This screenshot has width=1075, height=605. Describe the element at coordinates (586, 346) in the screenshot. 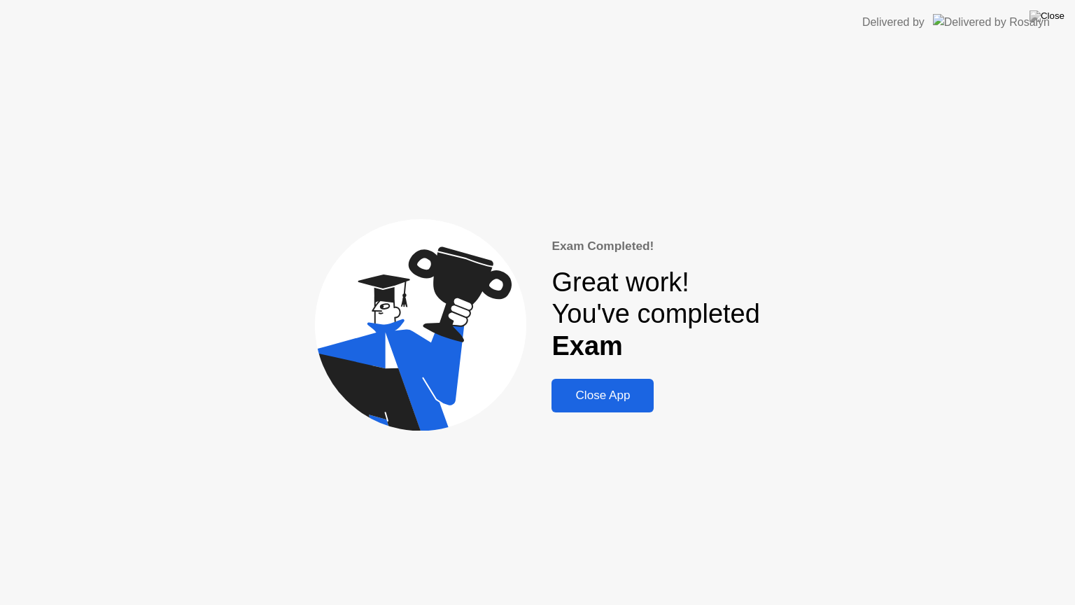

I see `b: Exam` at that location.